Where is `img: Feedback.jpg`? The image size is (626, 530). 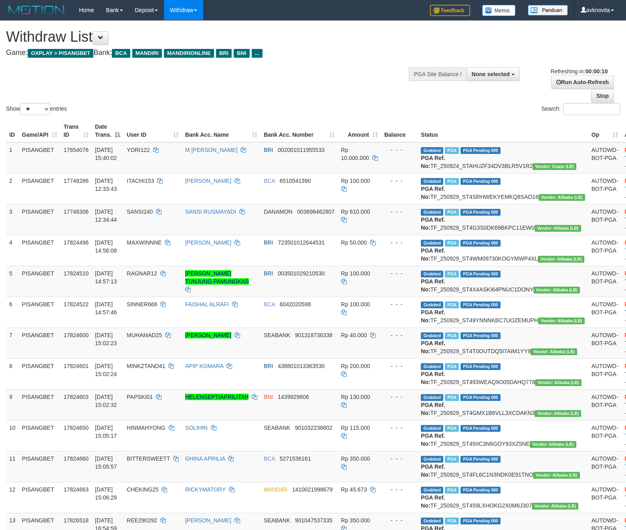
img: Feedback.jpg is located at coordinates (450, 10).